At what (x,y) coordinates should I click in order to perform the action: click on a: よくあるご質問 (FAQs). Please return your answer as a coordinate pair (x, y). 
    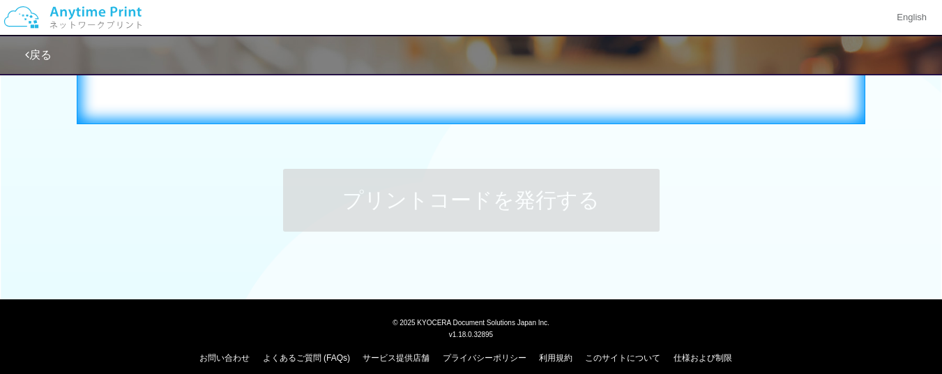
    Looking at the image, I should click on (306, 358).